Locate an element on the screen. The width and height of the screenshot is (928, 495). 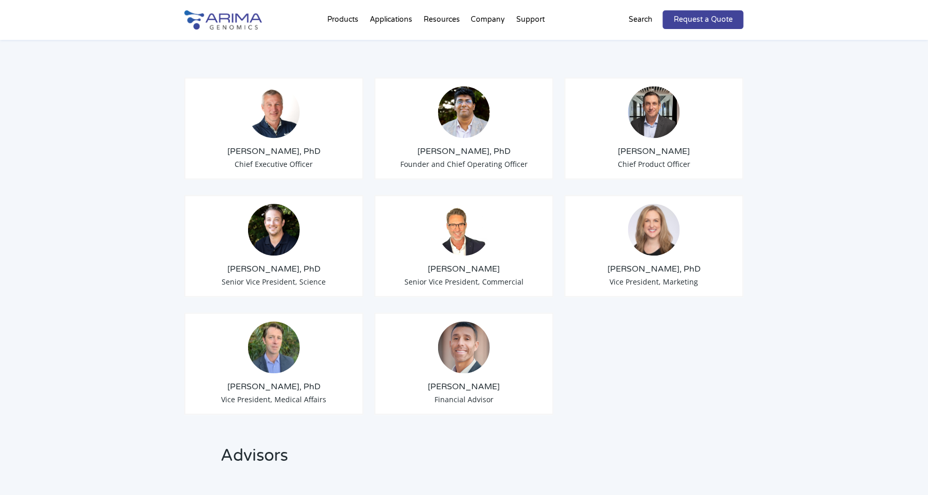
h2: Advisors is located at coordinates (335, 459).